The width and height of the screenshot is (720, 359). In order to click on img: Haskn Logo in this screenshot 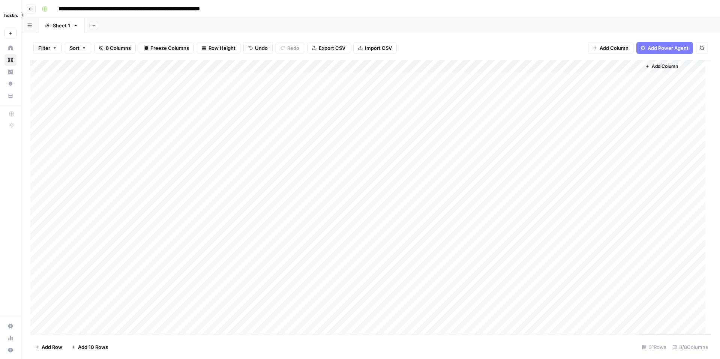, I will do `click(11, 15)`.